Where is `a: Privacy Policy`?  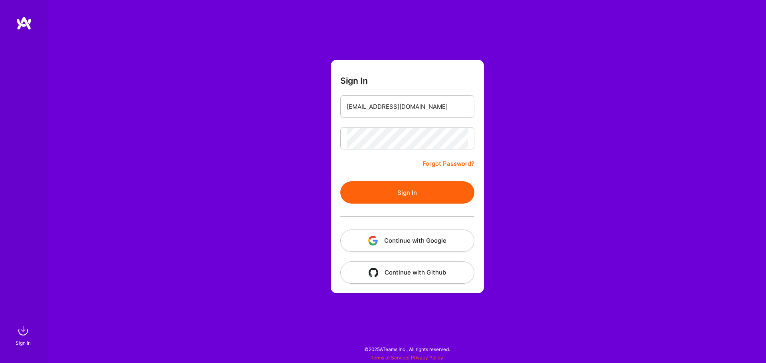 a: Privacy Policy is located at coordinates (427, 358).